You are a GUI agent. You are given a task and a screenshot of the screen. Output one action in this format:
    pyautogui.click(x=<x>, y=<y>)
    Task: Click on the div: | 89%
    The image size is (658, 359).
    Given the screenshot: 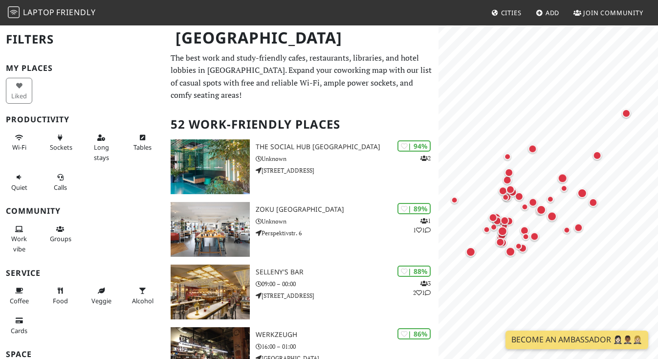 What is the action you would take?
    pyautogui.click(x=414, y=208)
    